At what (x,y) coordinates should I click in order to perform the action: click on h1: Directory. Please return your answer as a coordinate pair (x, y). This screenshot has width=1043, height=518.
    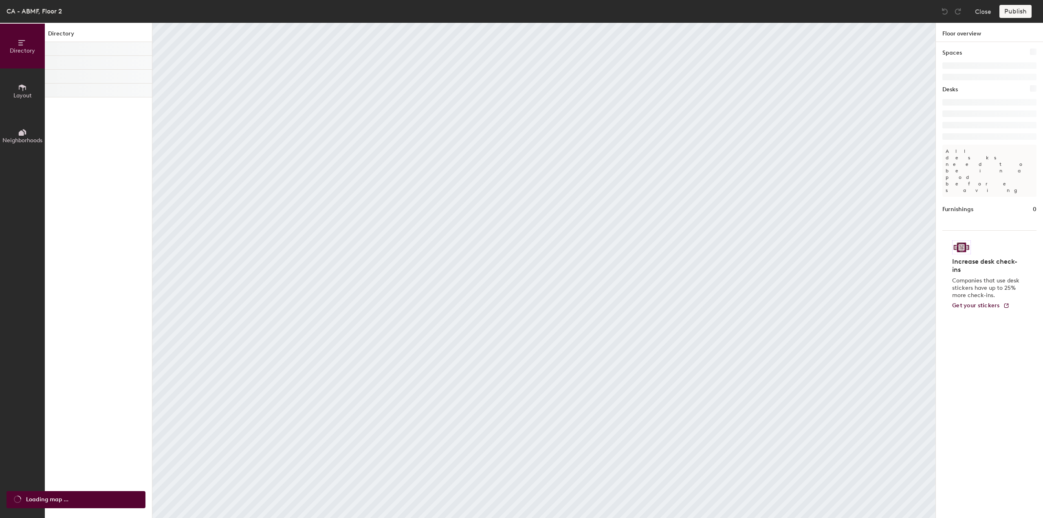
    Looking at the image, I should click on (98, 35).